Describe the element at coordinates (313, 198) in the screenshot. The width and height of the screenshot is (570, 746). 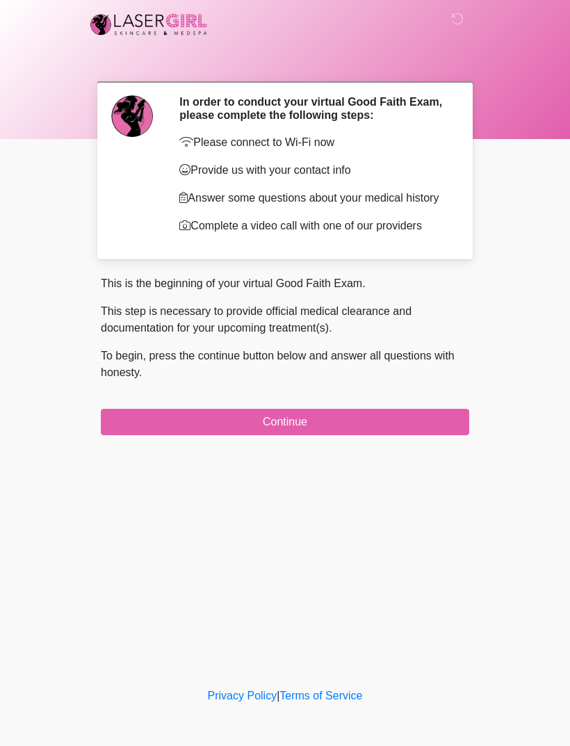
I see `p: Answer some questions about your medical history` at that location.